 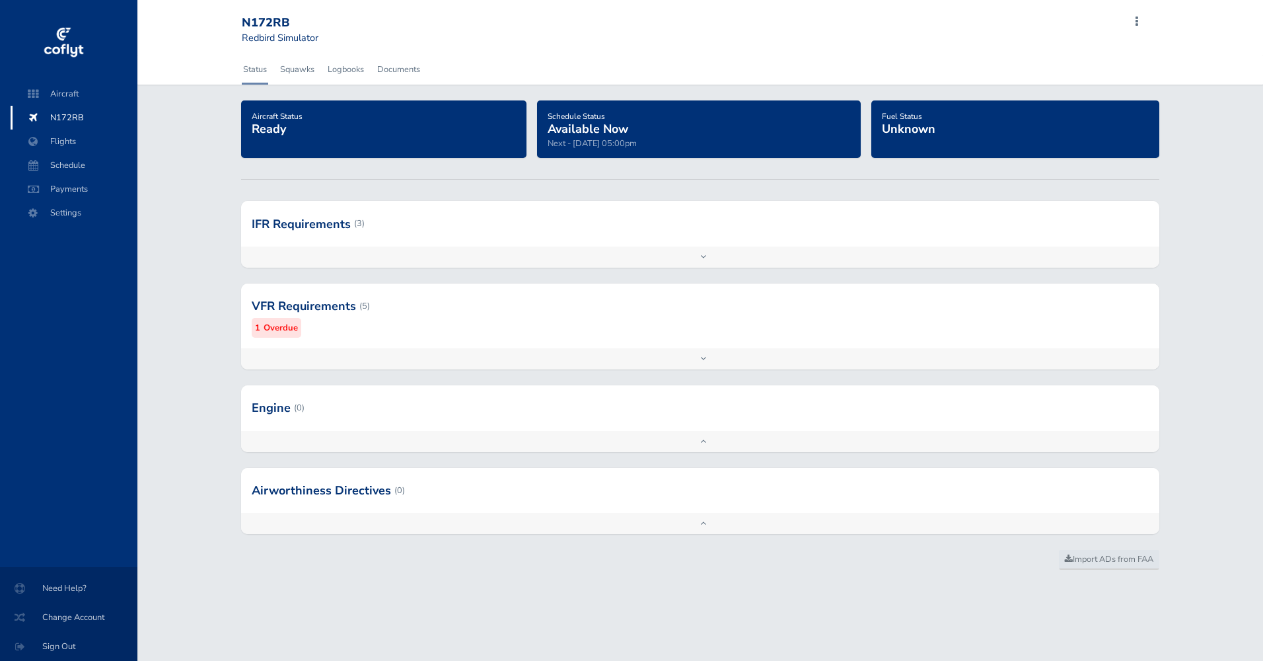 I want to click on span: Unknown, so click(x=909, y=129).